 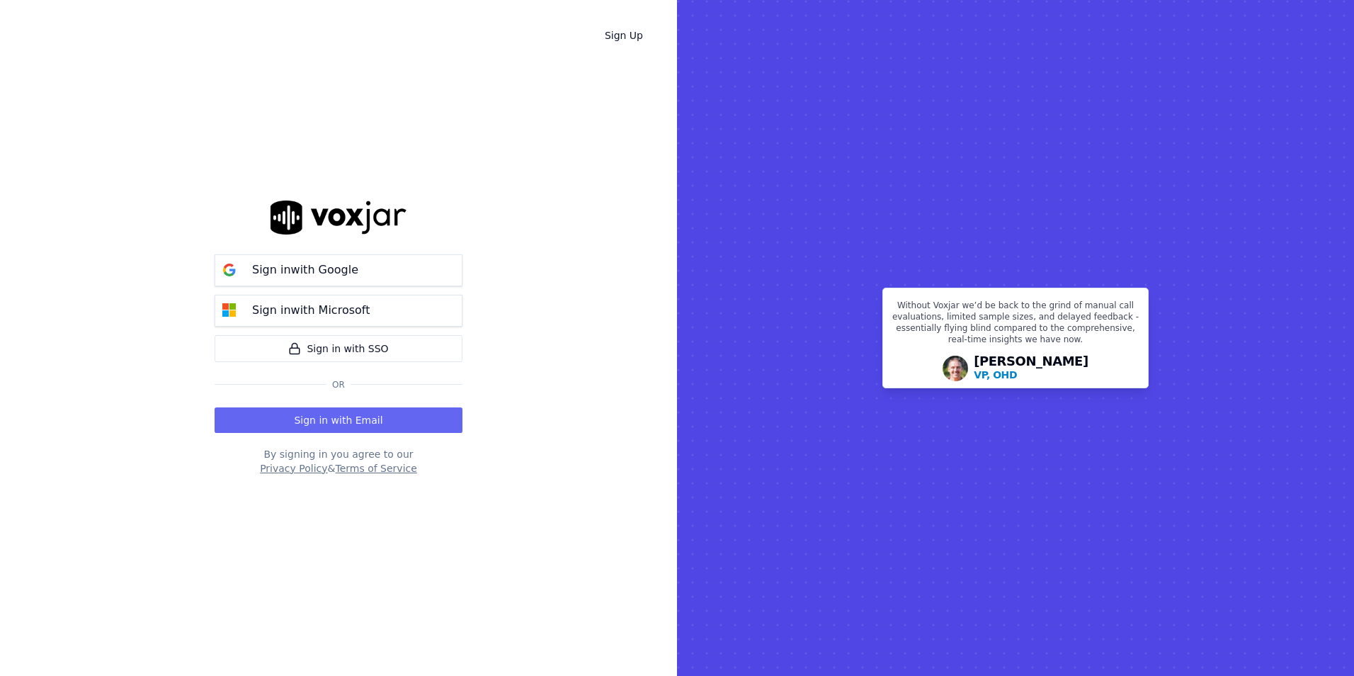 I want to click on p: Without Voxjar we’d be back to the grind of manual call evaluations, limited sample sizes, and de..., so click(x=1016, y=325).